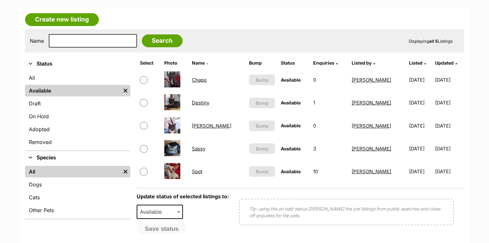  I want to click on a: Destiny, so click(201, 102).